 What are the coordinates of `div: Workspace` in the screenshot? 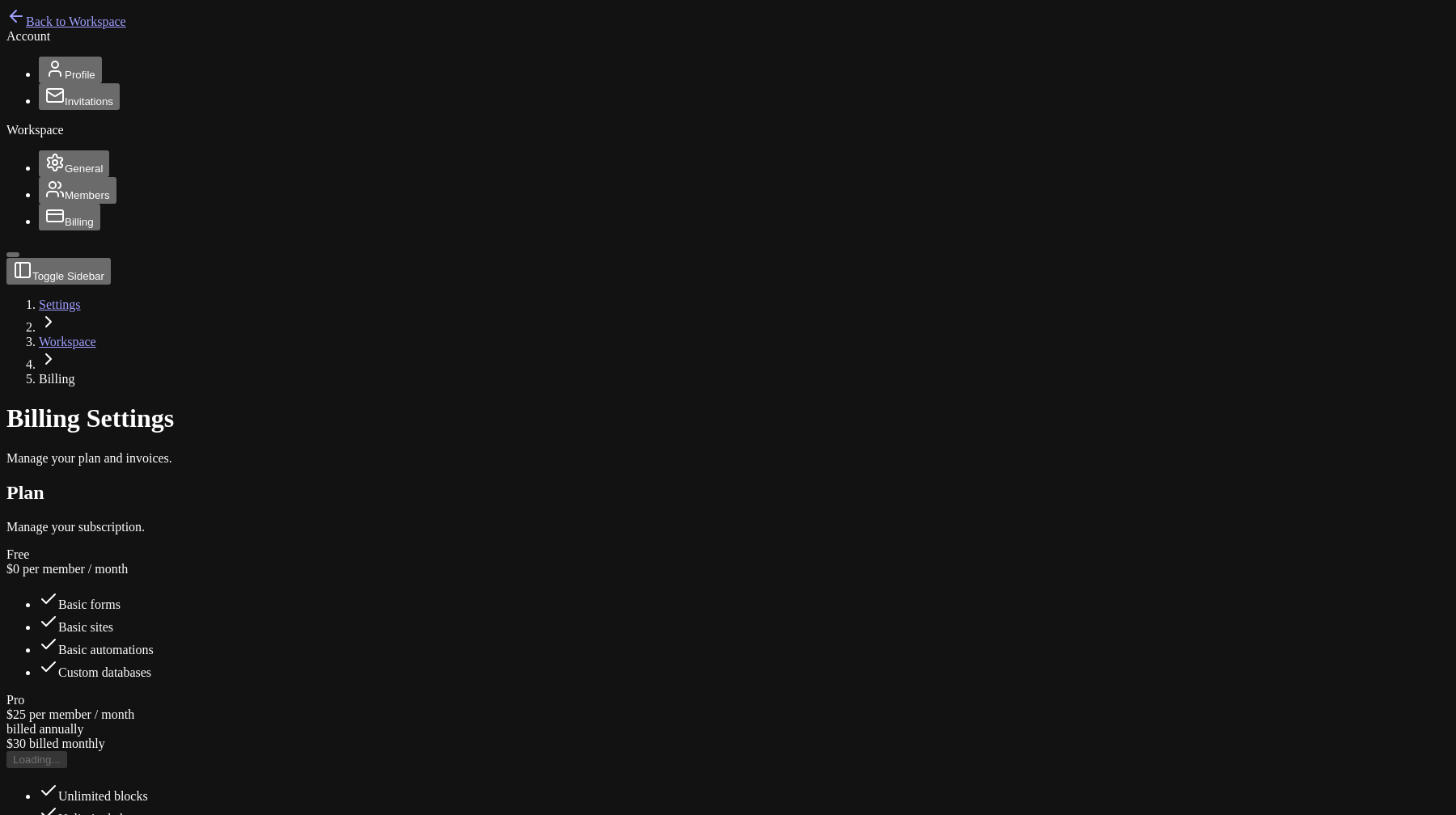 It's located at (728, 131).